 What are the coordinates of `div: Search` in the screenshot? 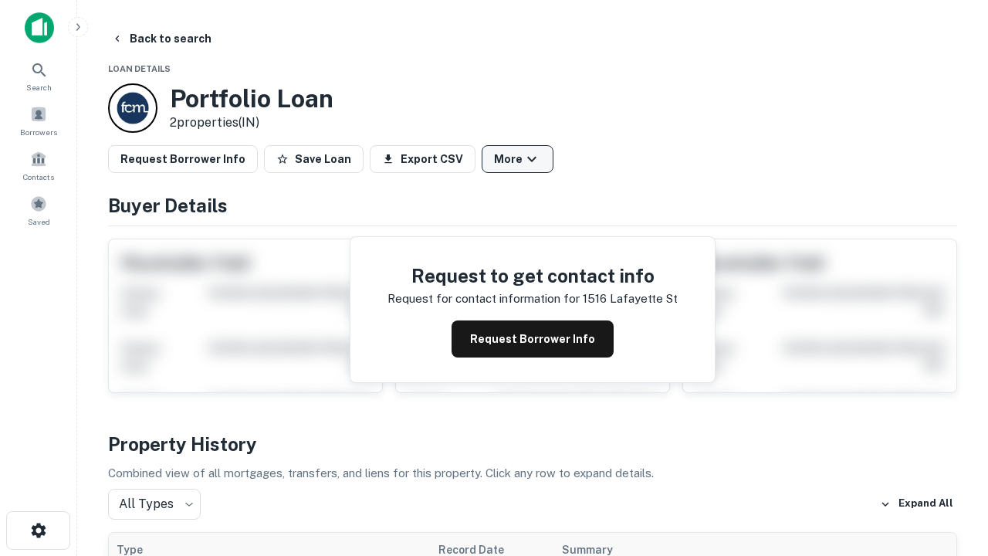 It's located at (39, 76).